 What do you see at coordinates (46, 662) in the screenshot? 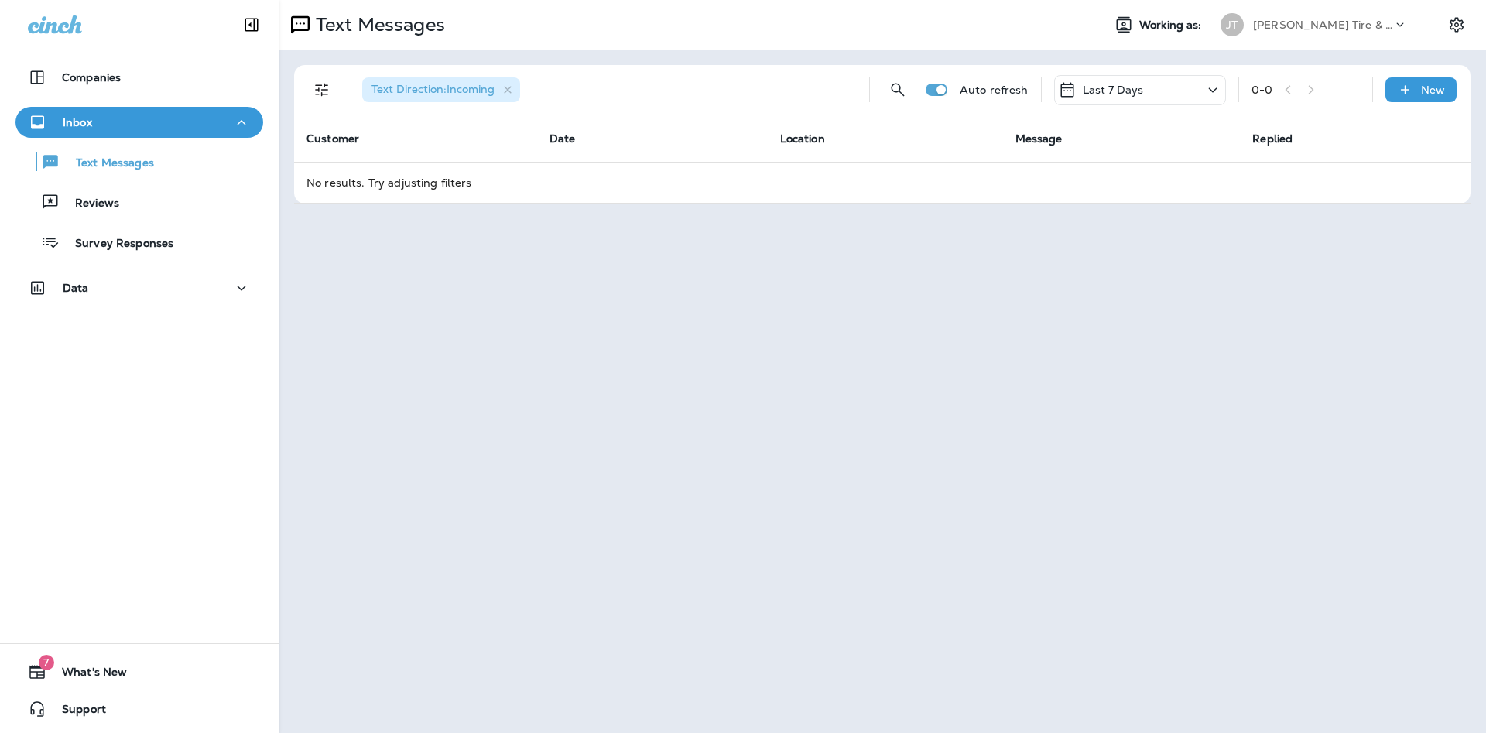
I see `span: 7` at bounding box center [46, 662].